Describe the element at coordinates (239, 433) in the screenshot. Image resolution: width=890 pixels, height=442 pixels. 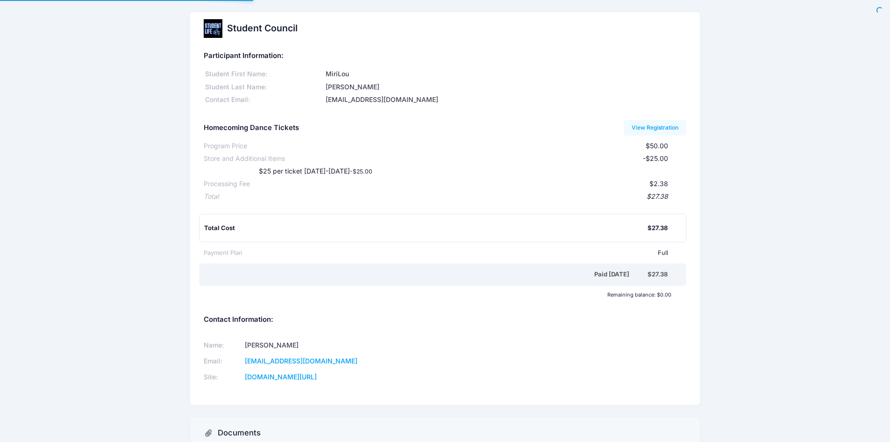
I see `h3: Documents` at that location.